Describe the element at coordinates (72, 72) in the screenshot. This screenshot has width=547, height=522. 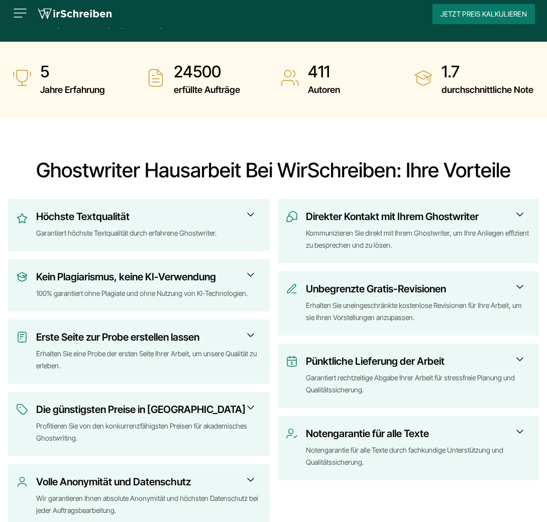
I see `strong: 5` at that location.